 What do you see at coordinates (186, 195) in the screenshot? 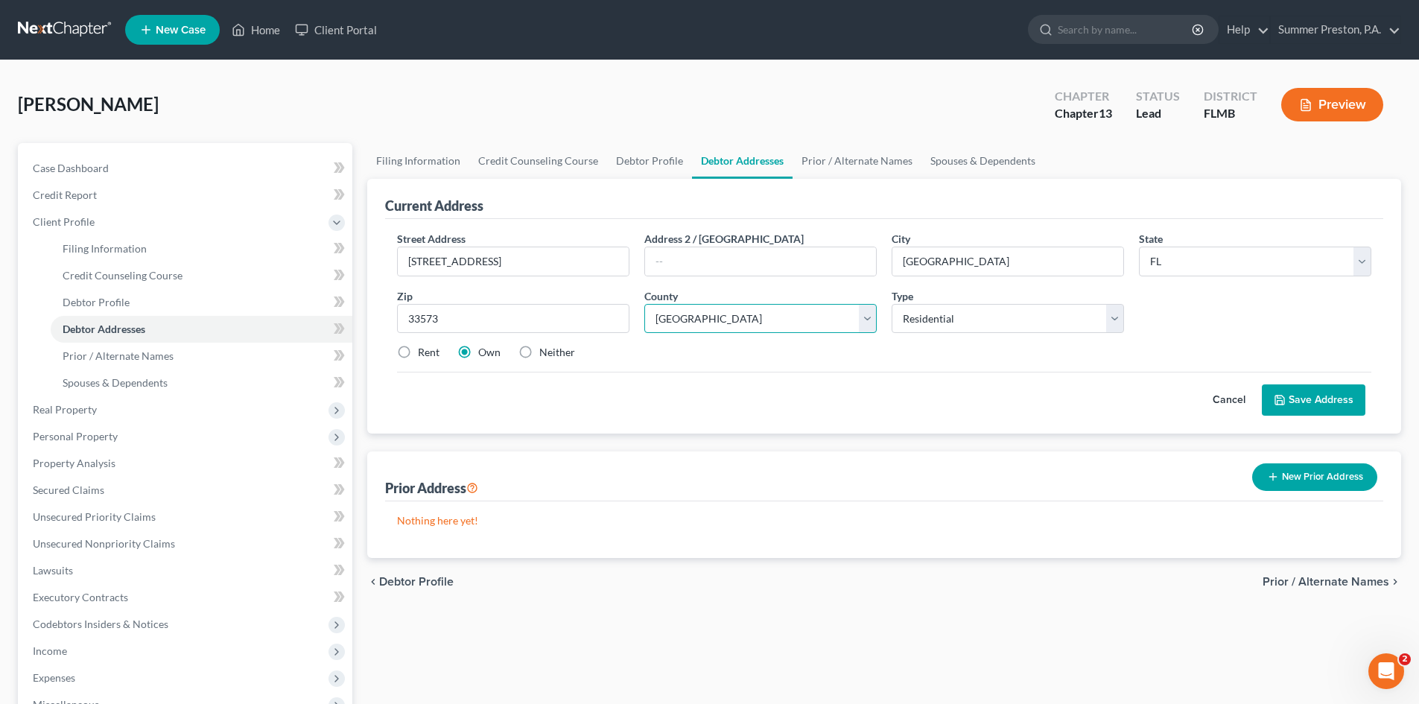
I see `a: Credit Report` at bounding box center [186, 195].